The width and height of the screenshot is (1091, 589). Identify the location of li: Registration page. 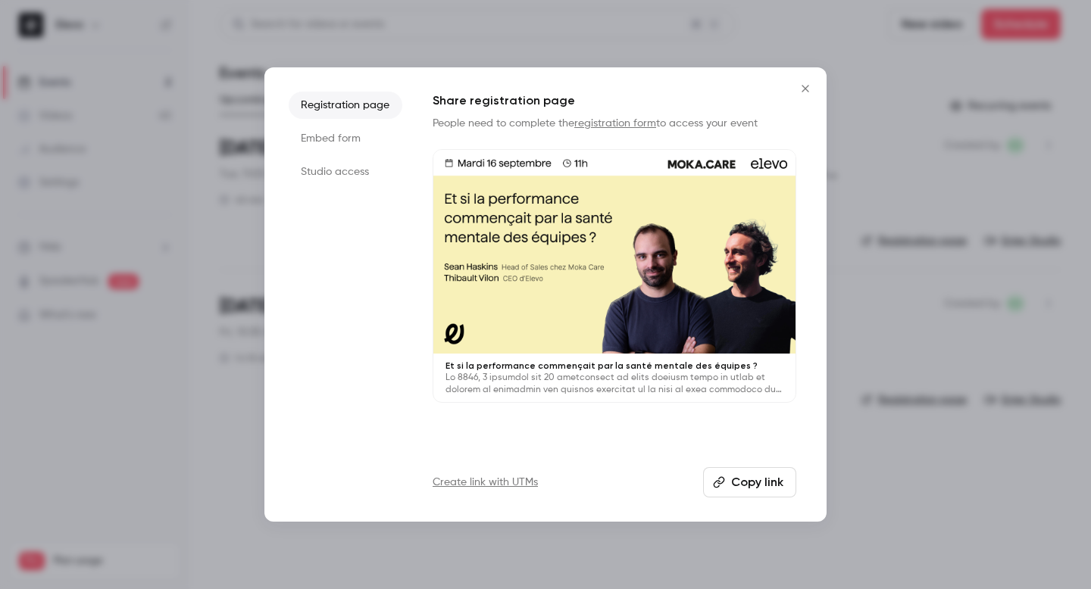
(345, 105).